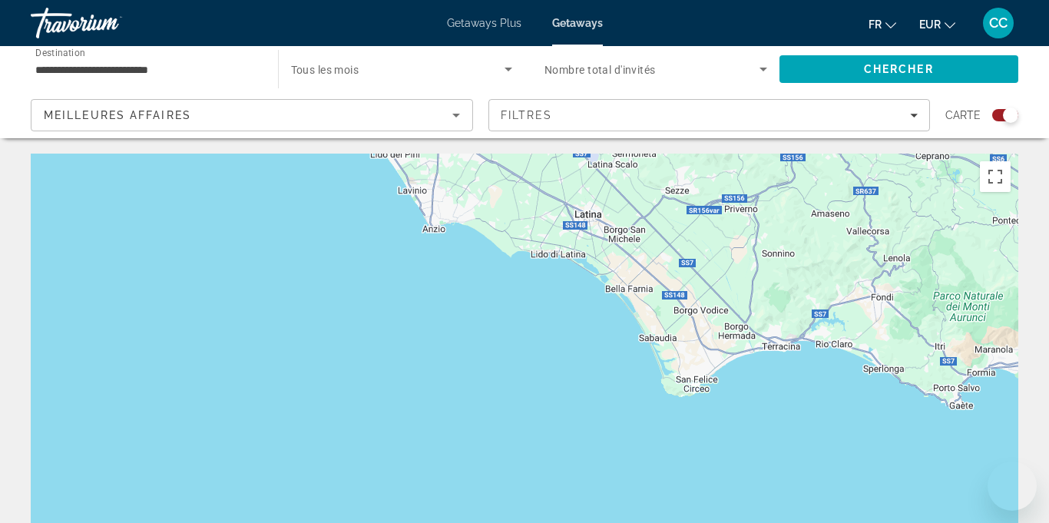  What do you see at coordinates (147, 70) in the screenshot?
I see `input: Select destination` at bounding box center [147, 70].